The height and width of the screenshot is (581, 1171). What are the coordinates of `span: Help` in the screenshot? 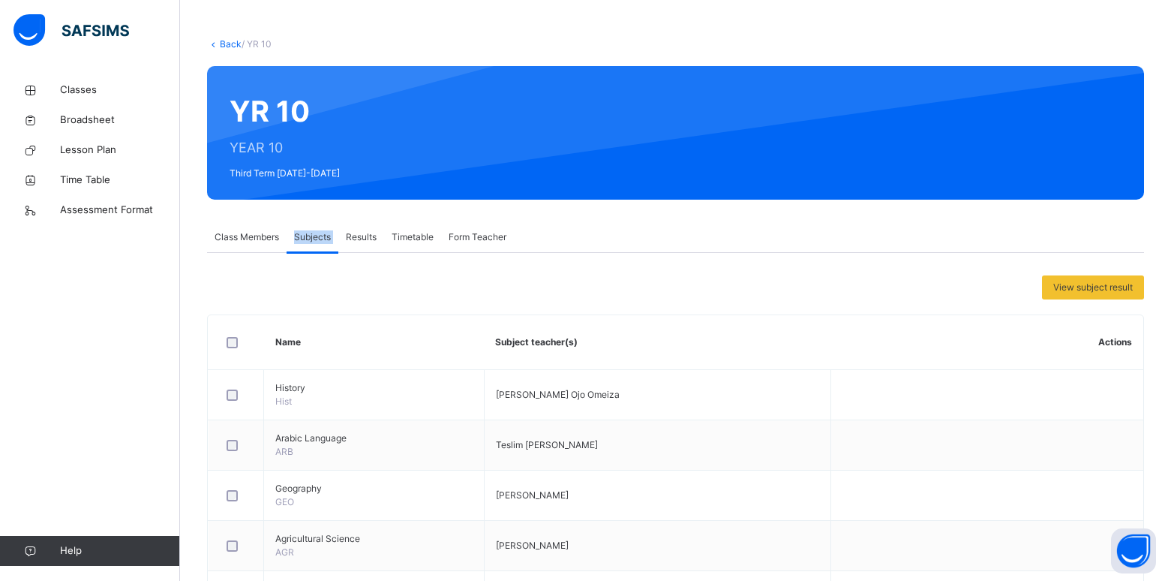 It's located at (119, 551).